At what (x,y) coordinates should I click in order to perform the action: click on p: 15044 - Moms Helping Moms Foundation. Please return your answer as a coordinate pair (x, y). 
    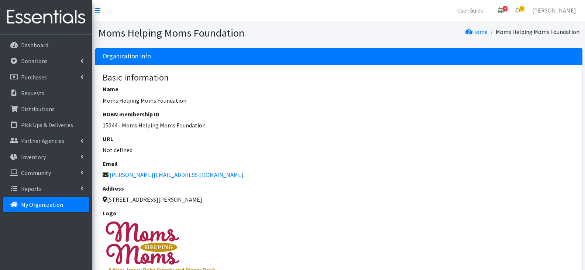
    Looking at the image, I should click on (339, 125).